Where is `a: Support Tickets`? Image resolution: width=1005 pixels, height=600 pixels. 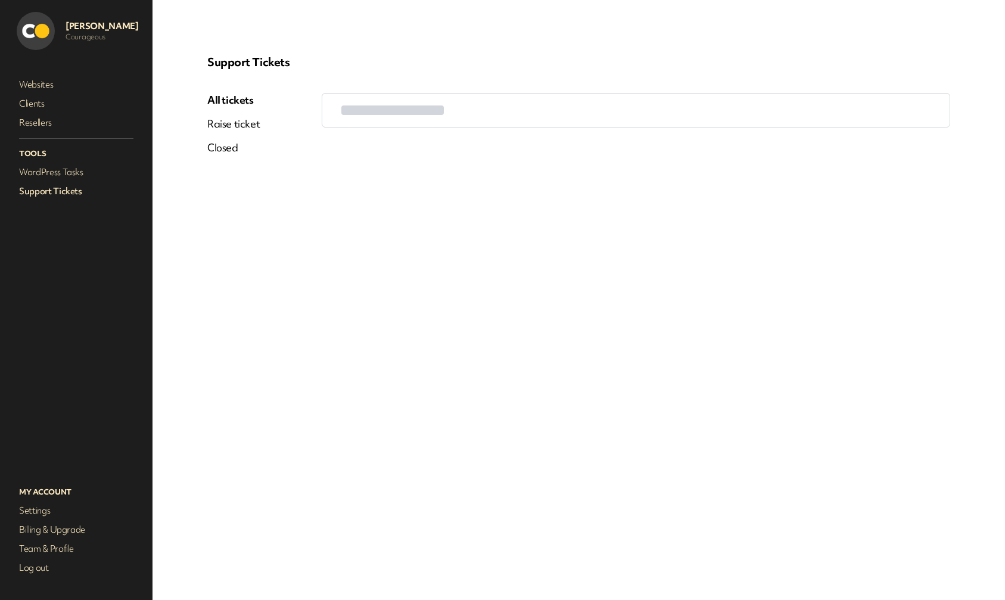
a: Support Tickets is located at coordinates (76, 191).